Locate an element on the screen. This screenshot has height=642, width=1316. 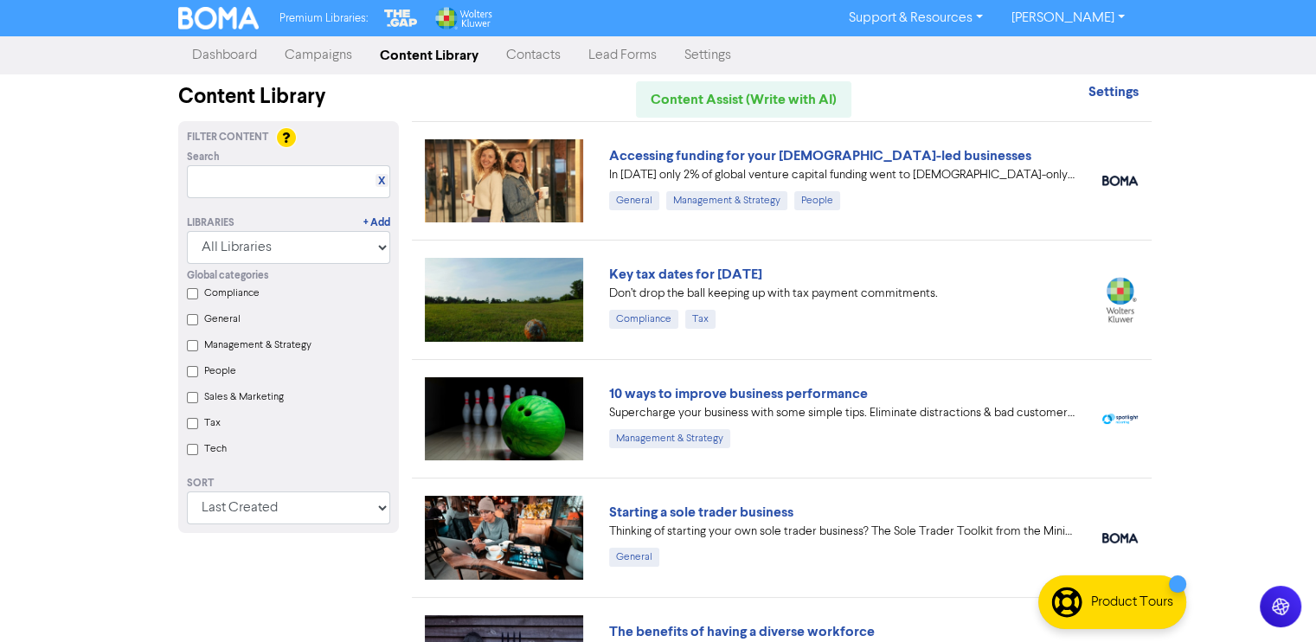
div: Content Library is located at coordinates (288, 97).